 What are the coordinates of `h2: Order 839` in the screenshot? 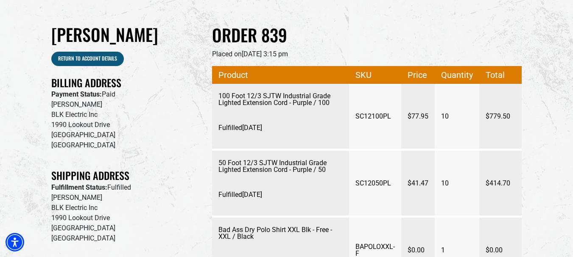 It's located at (367, 35).